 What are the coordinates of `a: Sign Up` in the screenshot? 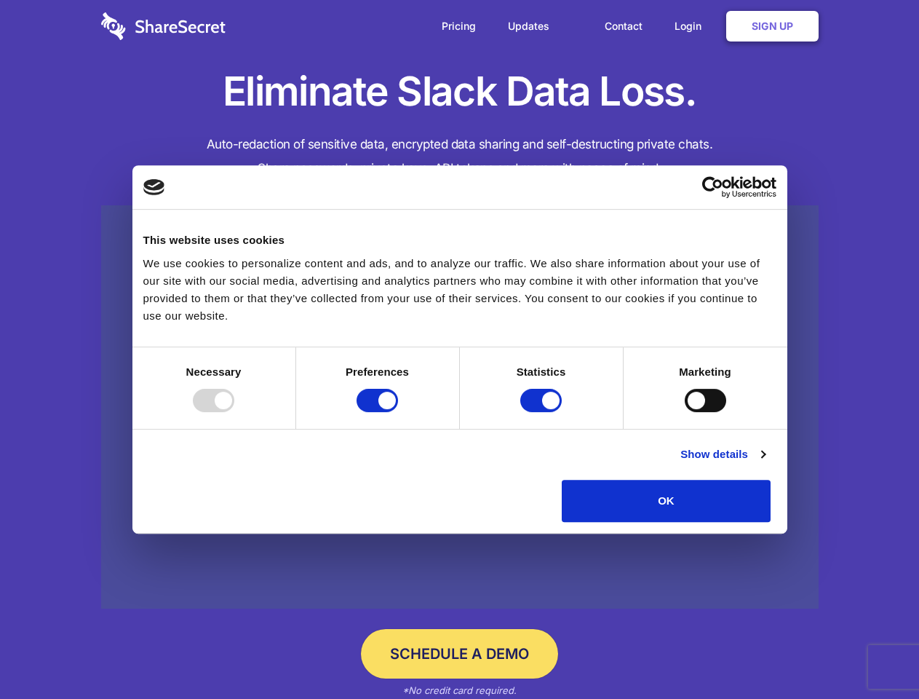 It's located at (772, 26).